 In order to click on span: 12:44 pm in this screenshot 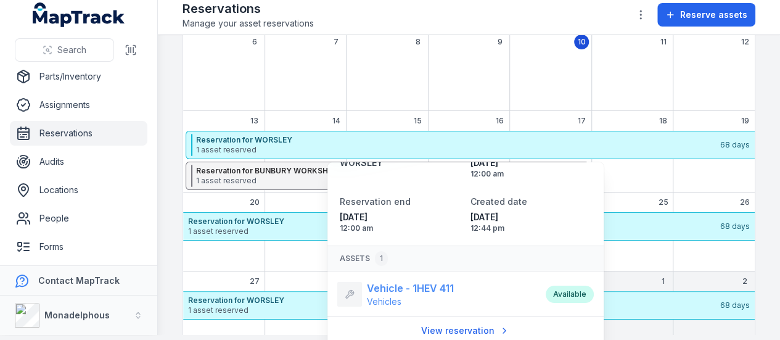, I will do `click(531, 228)`.